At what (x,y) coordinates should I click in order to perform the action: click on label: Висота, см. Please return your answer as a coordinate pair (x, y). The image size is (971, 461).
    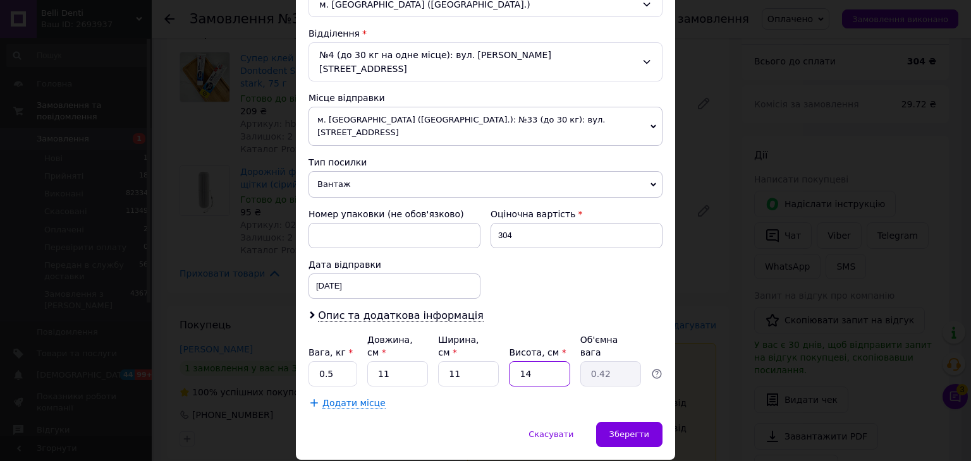
    Looking at the image, I should click on (537, 353).